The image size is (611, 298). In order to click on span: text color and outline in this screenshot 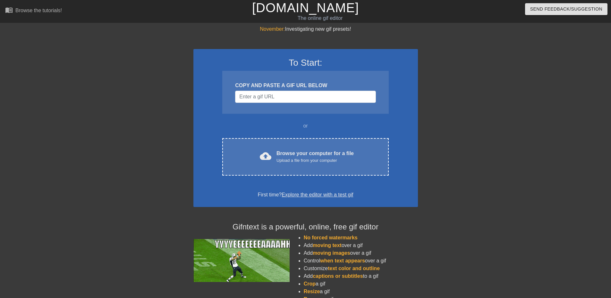, I will do `click(354, 269)`.